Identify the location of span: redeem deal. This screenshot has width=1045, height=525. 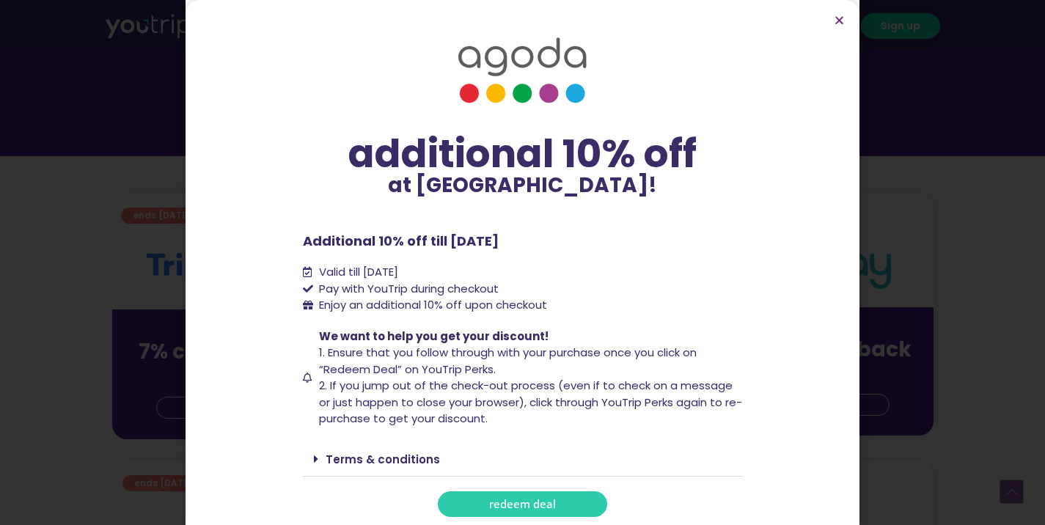
(522, 504).